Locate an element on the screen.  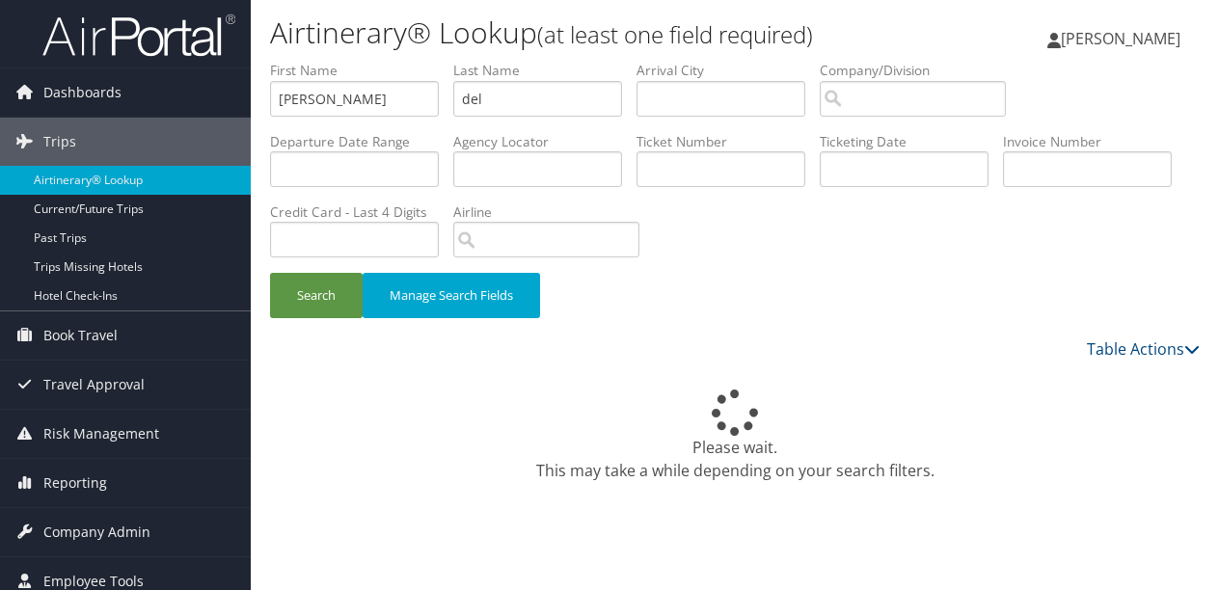
div: Please wait. This may take a while depending on your search filters. is located at coordinates (735, 436).